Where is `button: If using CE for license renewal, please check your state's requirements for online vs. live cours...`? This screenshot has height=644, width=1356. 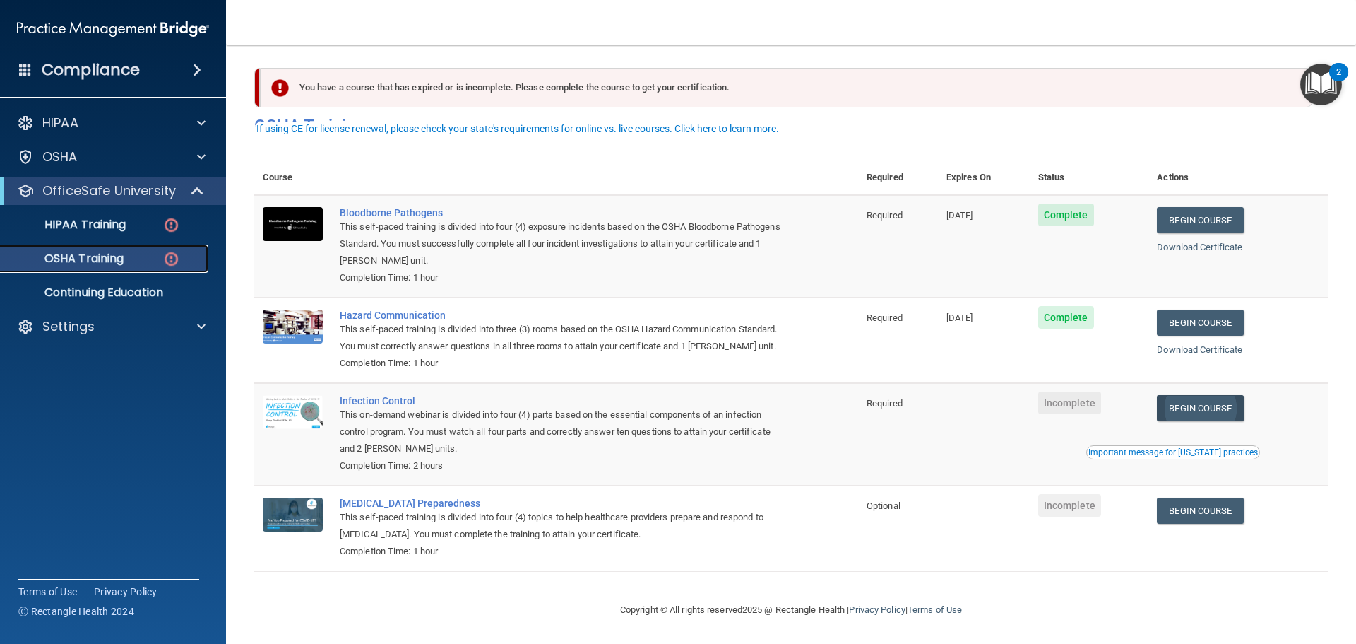
button: If using CE for license renewal, please check your state's requirements for online vs. live cours... is located at coordinates (518, 129).